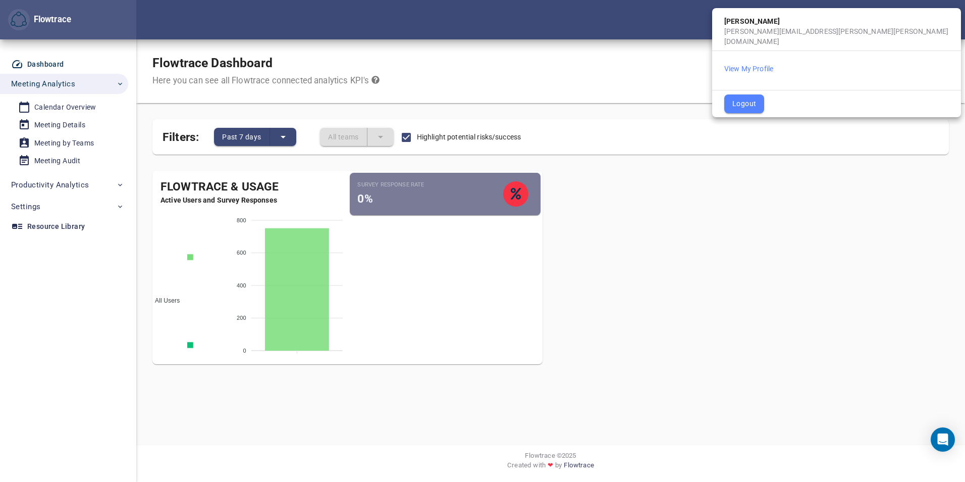 This screenshot has height=482, width=965. What do you see at coordinates (744, 104) in the screenshot?
I see `button: Logout` at bounding box center [744, 104].